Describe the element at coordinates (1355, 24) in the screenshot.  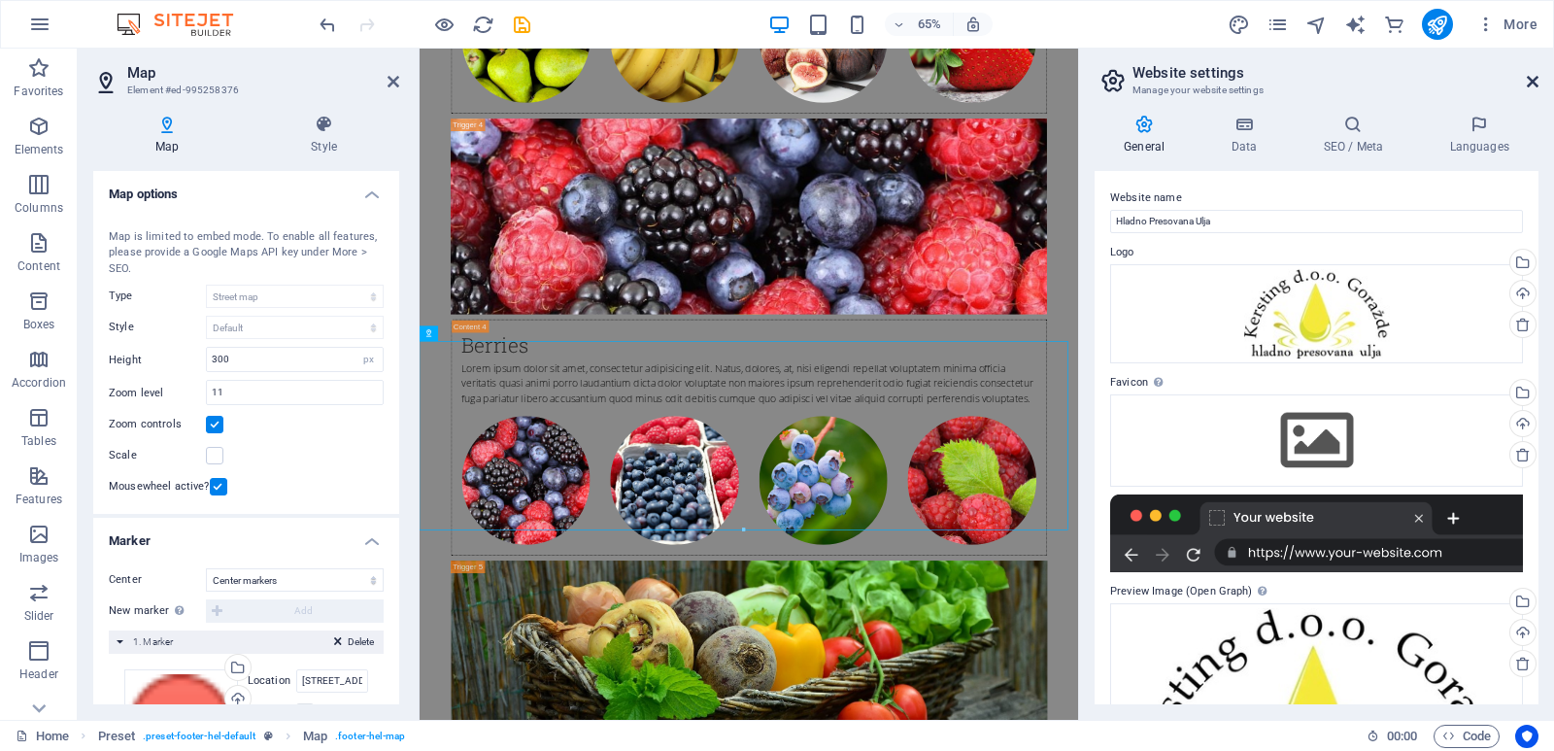
I see `i: AI Writer` at that location.